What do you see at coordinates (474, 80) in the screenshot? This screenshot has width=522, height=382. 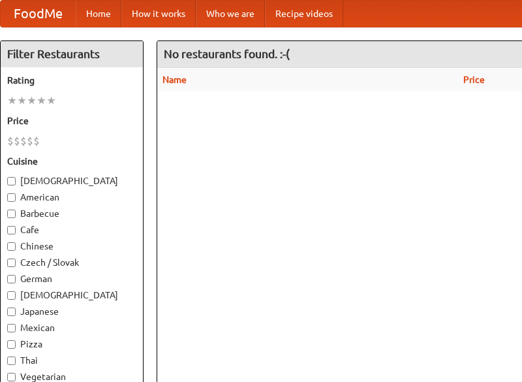 I see `a: Price` at bounding box center [474, 80].